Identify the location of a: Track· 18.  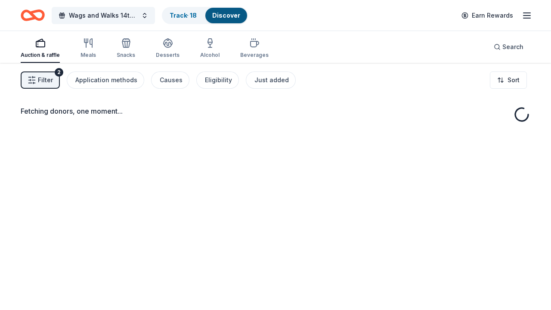
(183, 15).